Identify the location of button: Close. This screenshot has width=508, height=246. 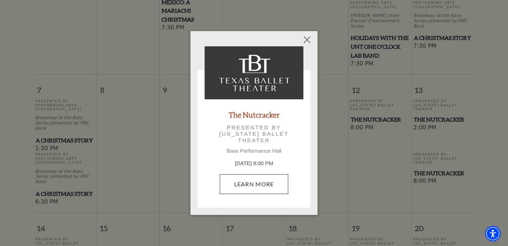
(308, 40).